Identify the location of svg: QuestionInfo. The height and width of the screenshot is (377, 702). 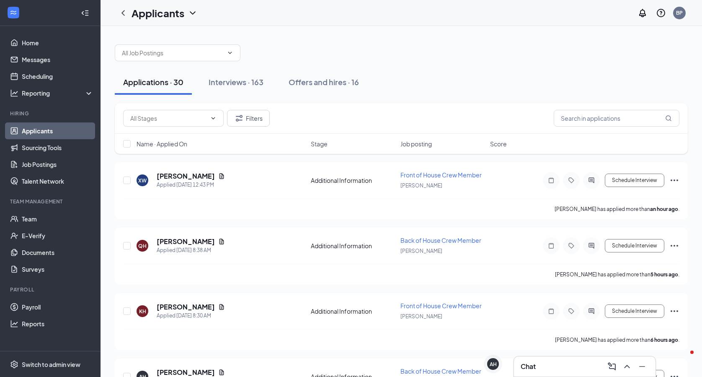
(661, 13).